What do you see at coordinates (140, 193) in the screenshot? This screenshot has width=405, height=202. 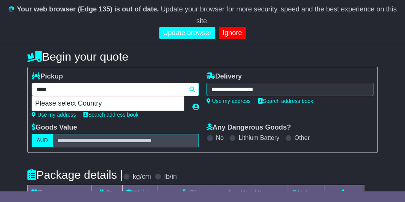 I see `td: Weight` at bounding box center [140, 193].